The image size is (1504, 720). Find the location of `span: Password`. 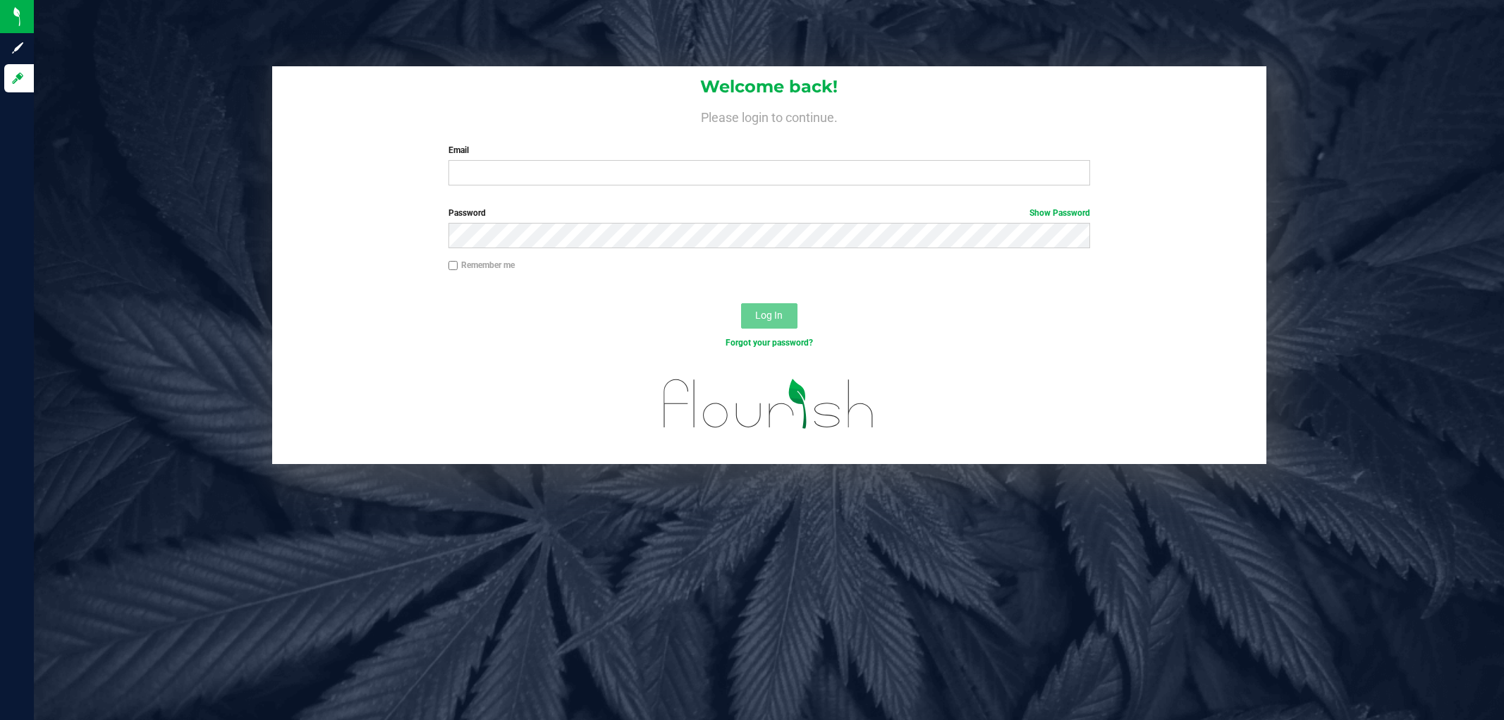

span: Password is located at coordinates (467, 213).